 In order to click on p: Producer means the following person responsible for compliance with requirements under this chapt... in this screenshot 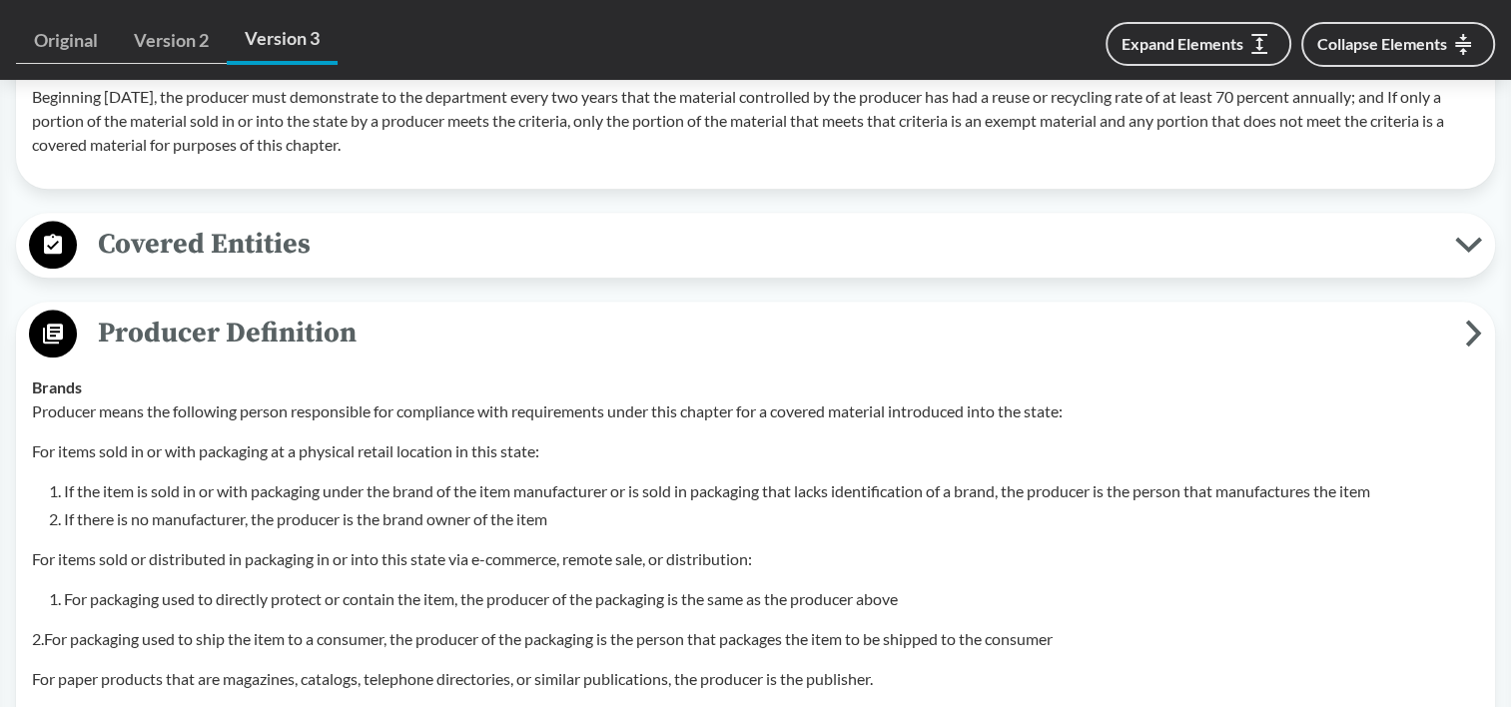, I will do `click(755, 412)`.